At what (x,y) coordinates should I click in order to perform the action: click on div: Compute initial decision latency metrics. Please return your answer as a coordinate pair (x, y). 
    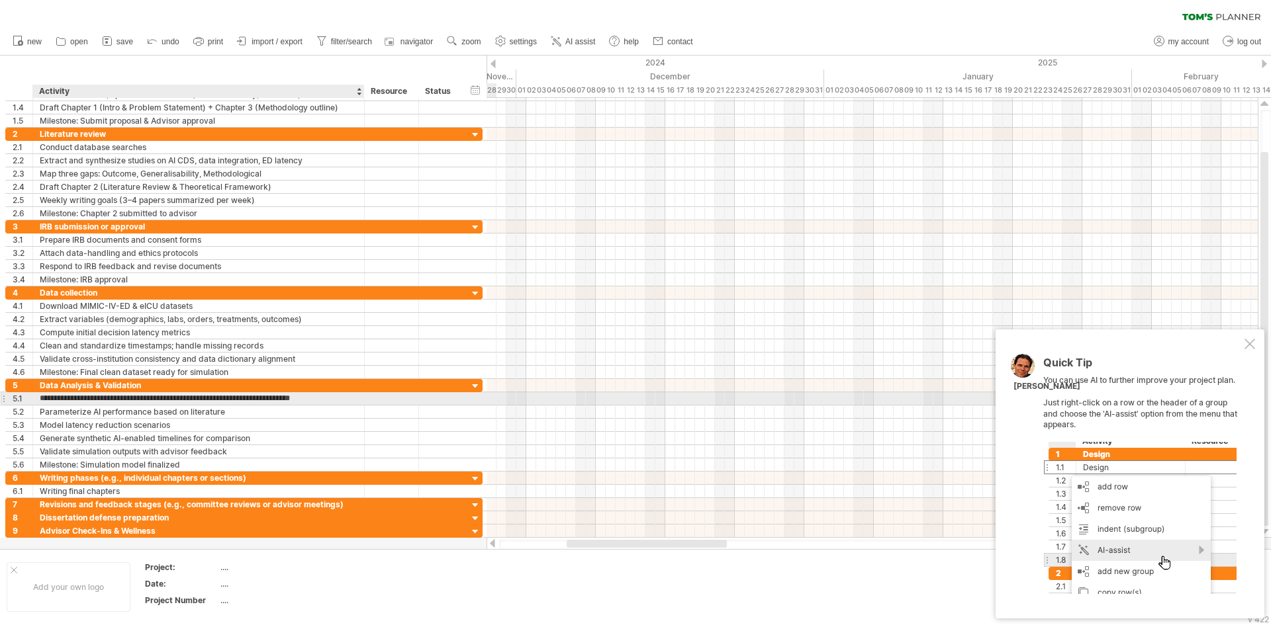
    Looking at the image, I should click on (199, 332).